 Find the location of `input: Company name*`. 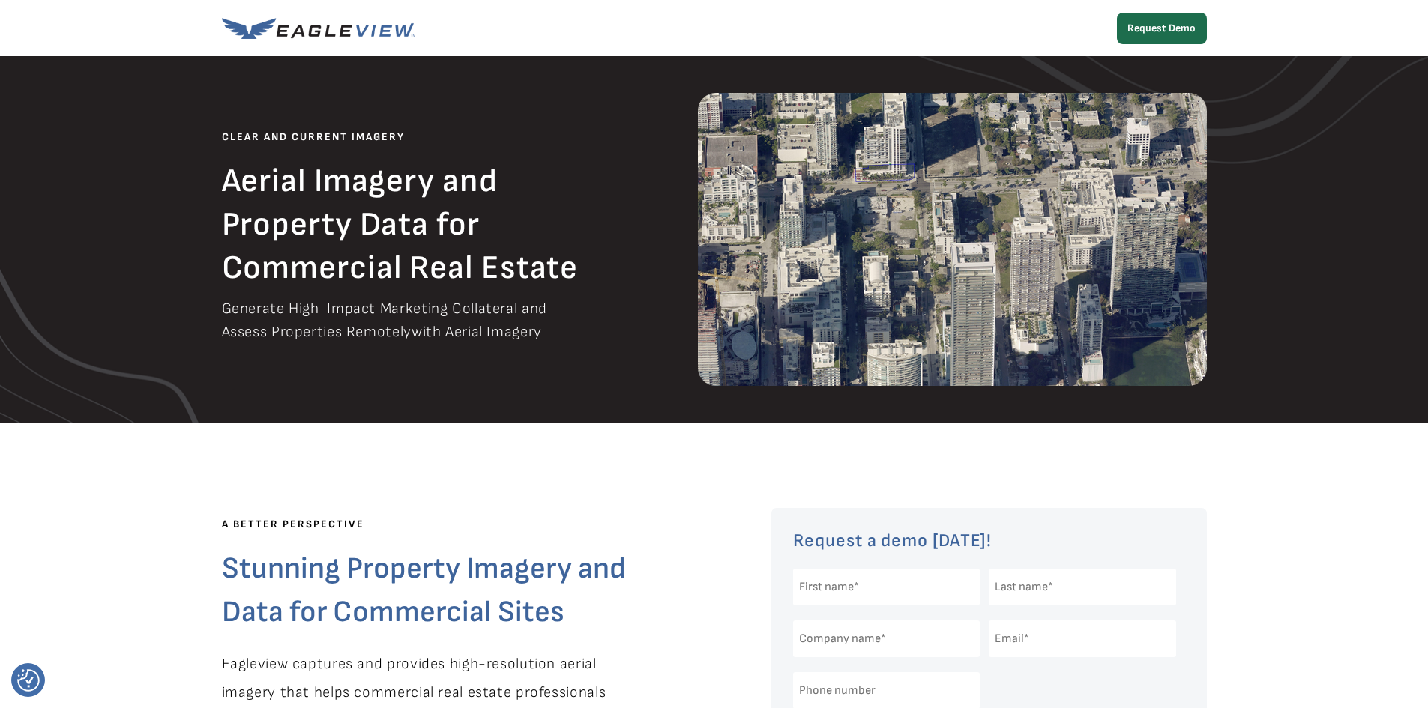

input: Company name* is located at coordinates (887, 639).